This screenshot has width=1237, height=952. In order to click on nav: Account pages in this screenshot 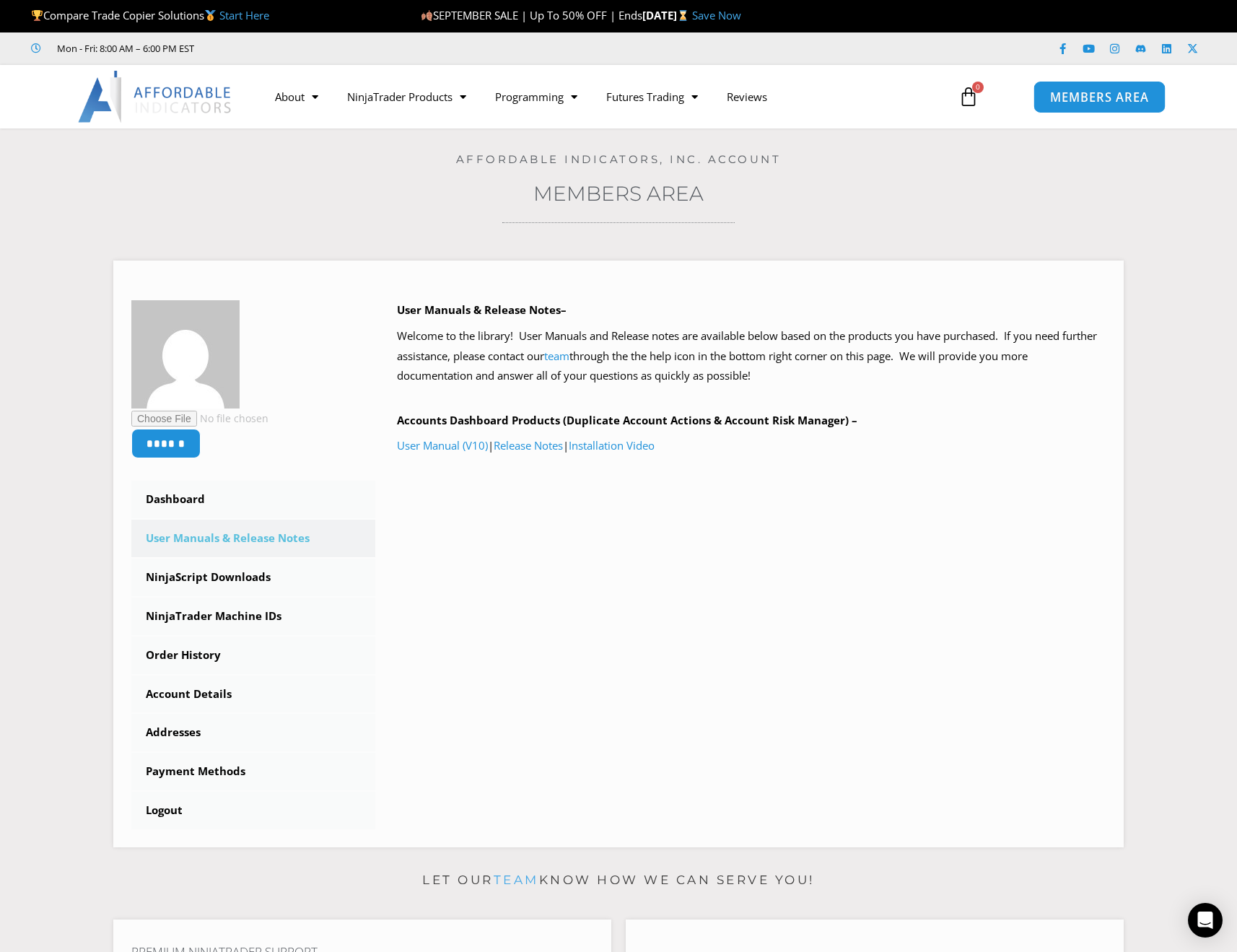, I will do `click(253, 654)`.